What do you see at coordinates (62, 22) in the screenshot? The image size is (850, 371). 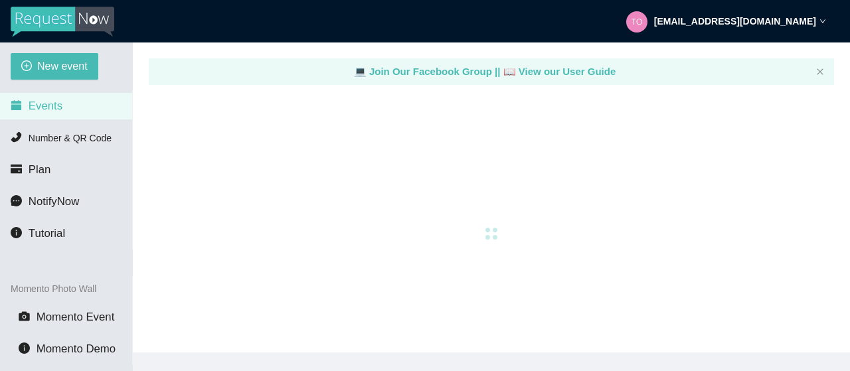 I see `img: RequestNow` at bounding box center [62, 22].